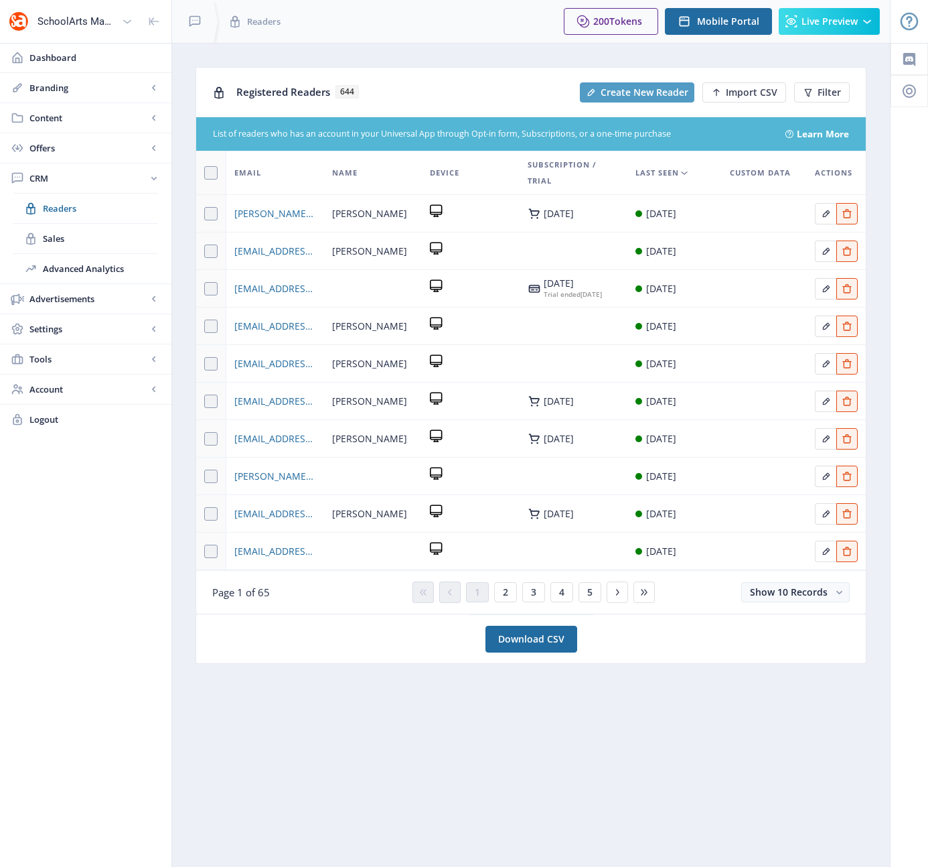 This screenshot has width=928, height=867. I want to click on span: Content, so click(88, 118).